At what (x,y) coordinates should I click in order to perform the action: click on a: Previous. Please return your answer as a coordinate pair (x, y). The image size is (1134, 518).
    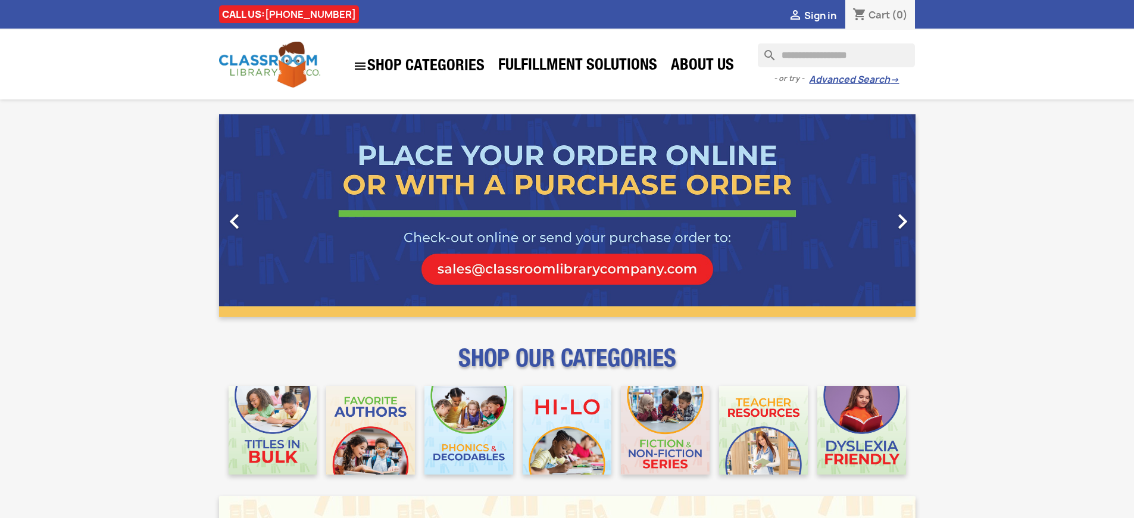
    Looking at the image, I should click on (271, 215).